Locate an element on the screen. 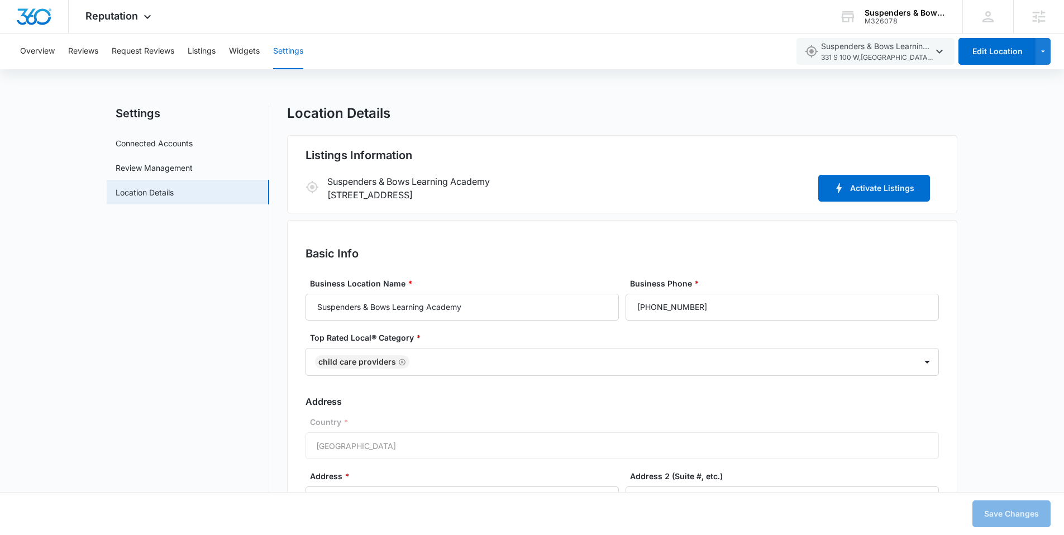 Image resolution: width=1064 pixels, height=535 pixels. a: Review Management is located at coordinates (154, 168).